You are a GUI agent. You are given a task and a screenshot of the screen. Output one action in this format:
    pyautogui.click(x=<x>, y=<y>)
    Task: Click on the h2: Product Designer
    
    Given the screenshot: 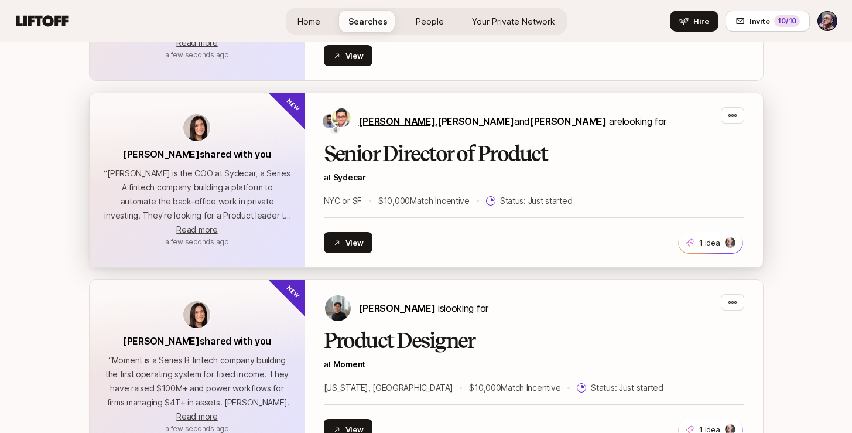 What is the action you would take?
    pyautogui.click(x=534, y=341)
    